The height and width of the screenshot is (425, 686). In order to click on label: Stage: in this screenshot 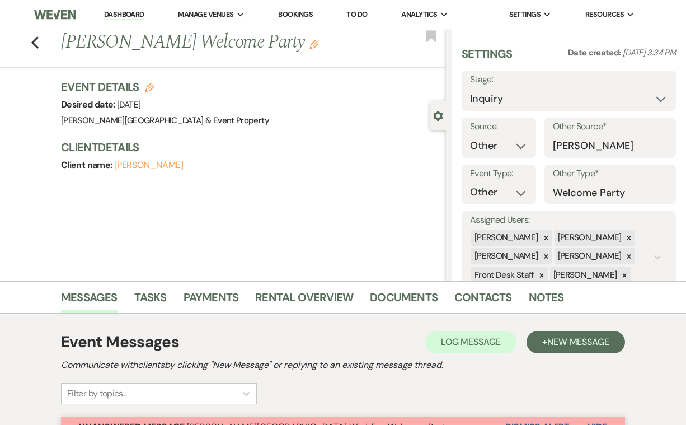, I will do `click(569, 79)`.